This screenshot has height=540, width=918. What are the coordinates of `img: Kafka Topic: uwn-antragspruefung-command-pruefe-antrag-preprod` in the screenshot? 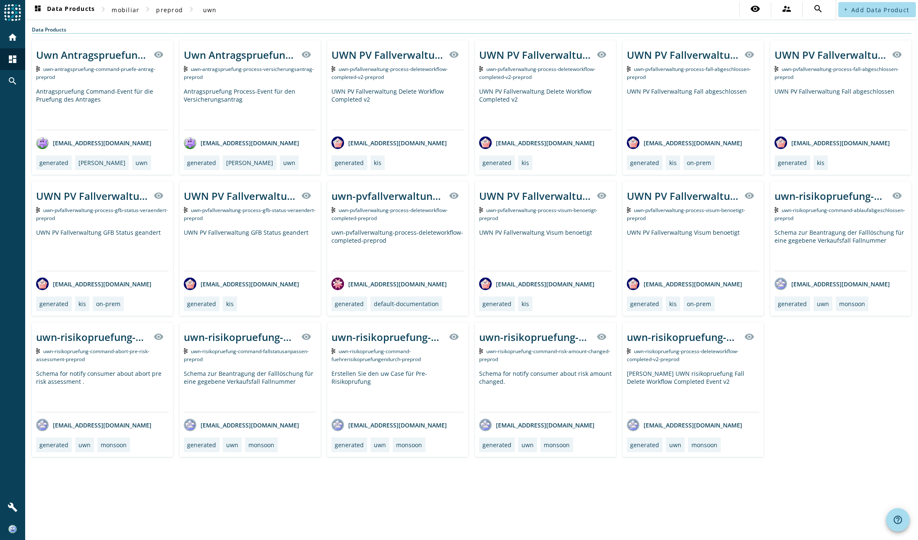 It's located at (38, 69).